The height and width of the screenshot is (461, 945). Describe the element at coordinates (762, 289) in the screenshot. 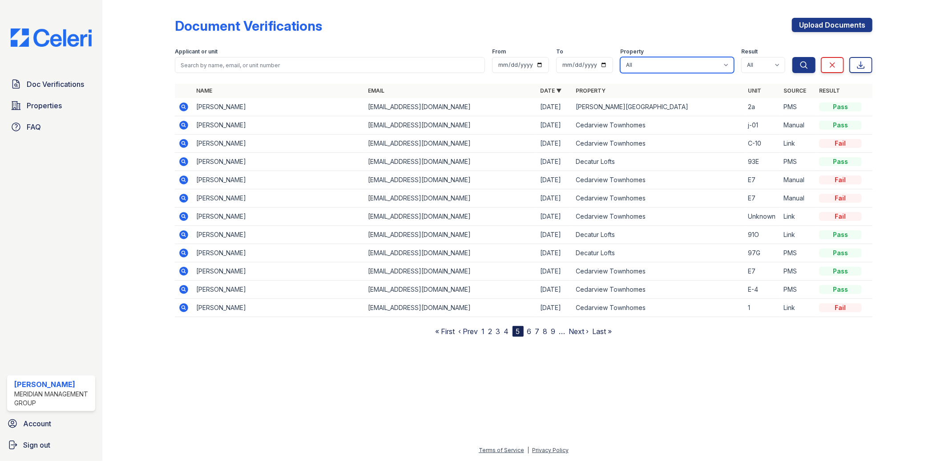

I see `td: E-4` at that location.